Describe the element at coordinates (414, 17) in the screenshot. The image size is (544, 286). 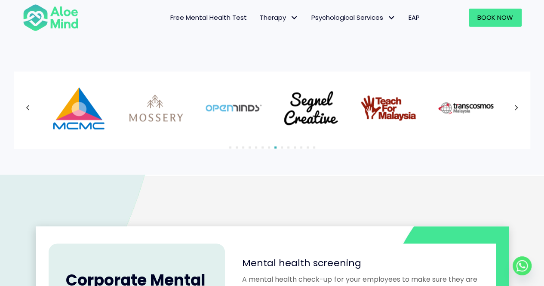
I see `span: EAP` at that location.